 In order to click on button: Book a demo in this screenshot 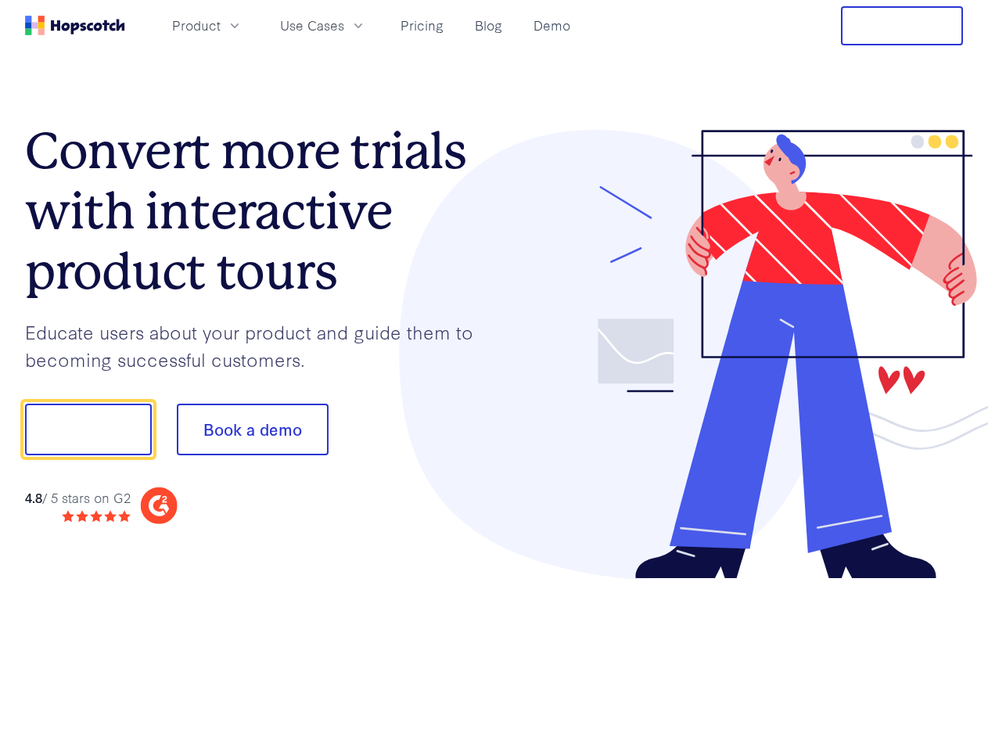, I will do `click(253, 430)`.